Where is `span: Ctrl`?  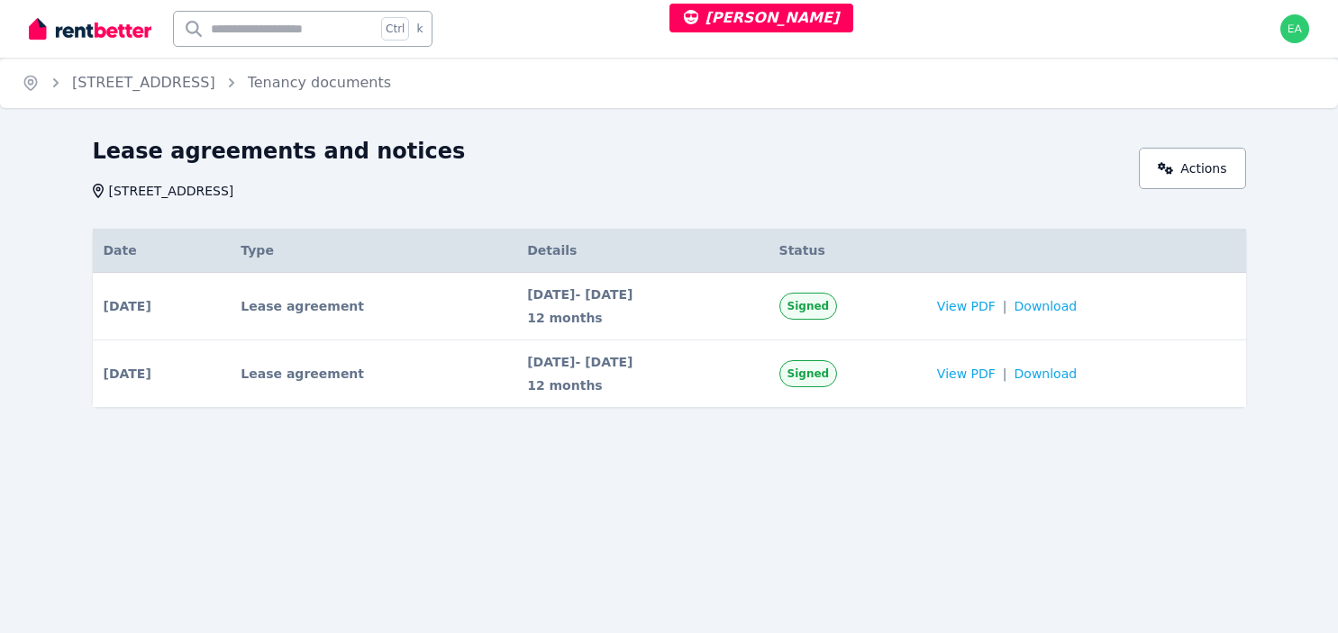 span: Ctrl is located at coordinates (395, 29).